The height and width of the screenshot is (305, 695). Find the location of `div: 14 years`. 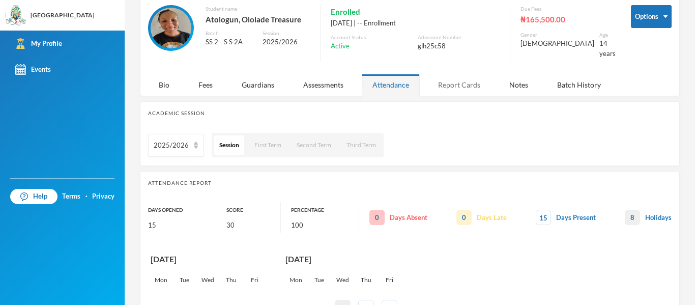

div: 14 years is located at coordinates (607, 48).